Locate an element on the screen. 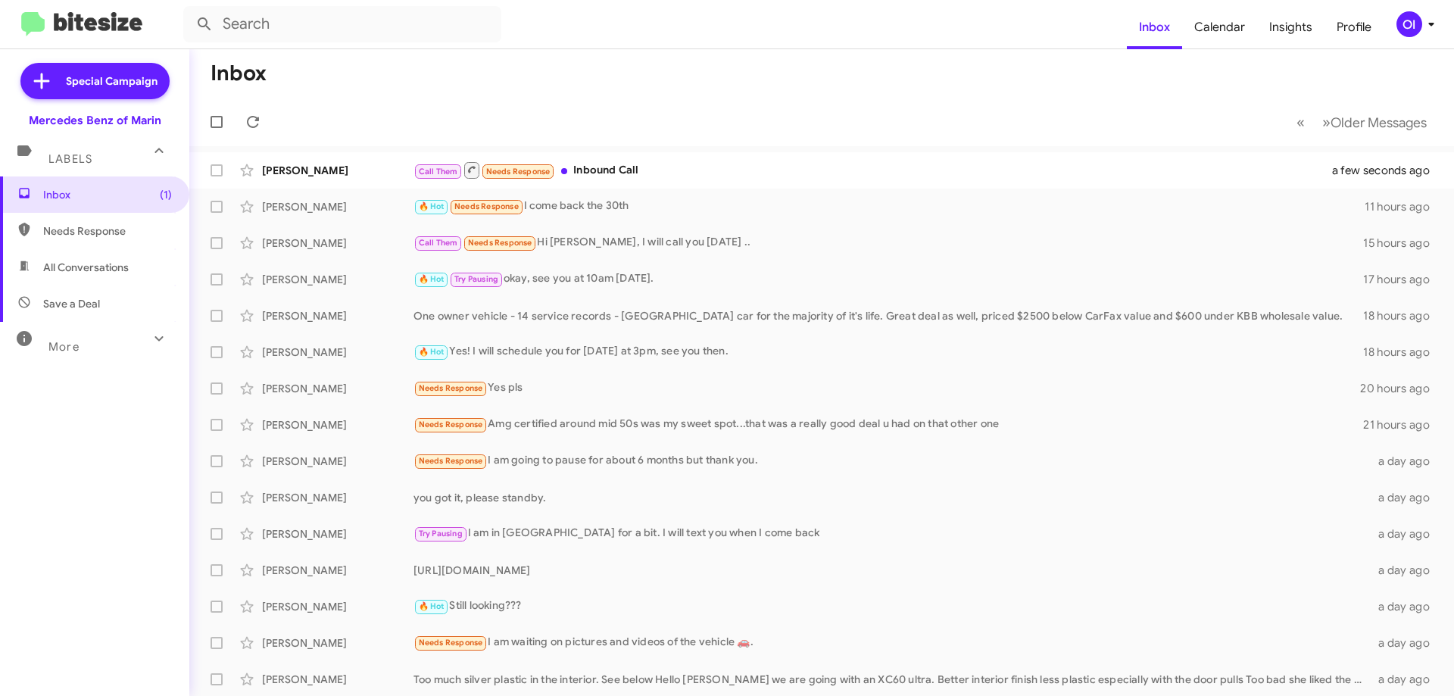 The height and width of the screenshot is (696, 1454). div: Still looking??? is located at coordinates (891, 606).